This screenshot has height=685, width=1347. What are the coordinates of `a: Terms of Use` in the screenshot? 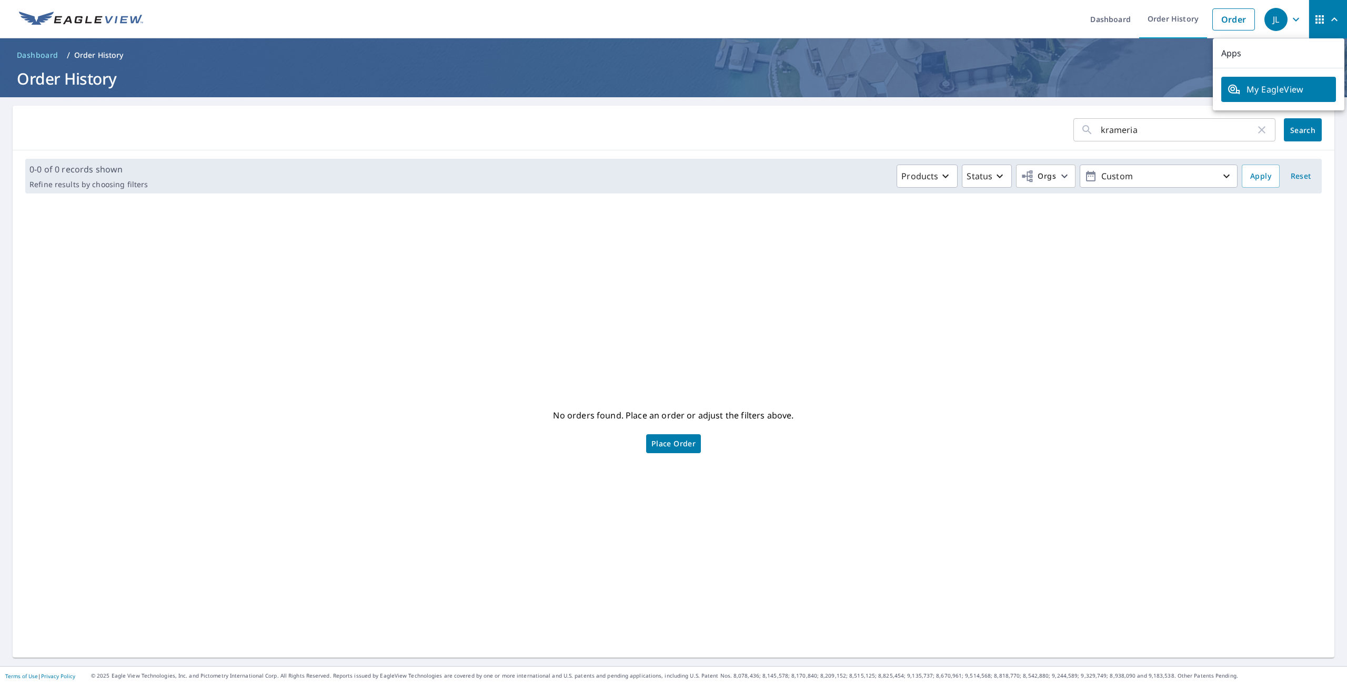 It's located at (22, 676).